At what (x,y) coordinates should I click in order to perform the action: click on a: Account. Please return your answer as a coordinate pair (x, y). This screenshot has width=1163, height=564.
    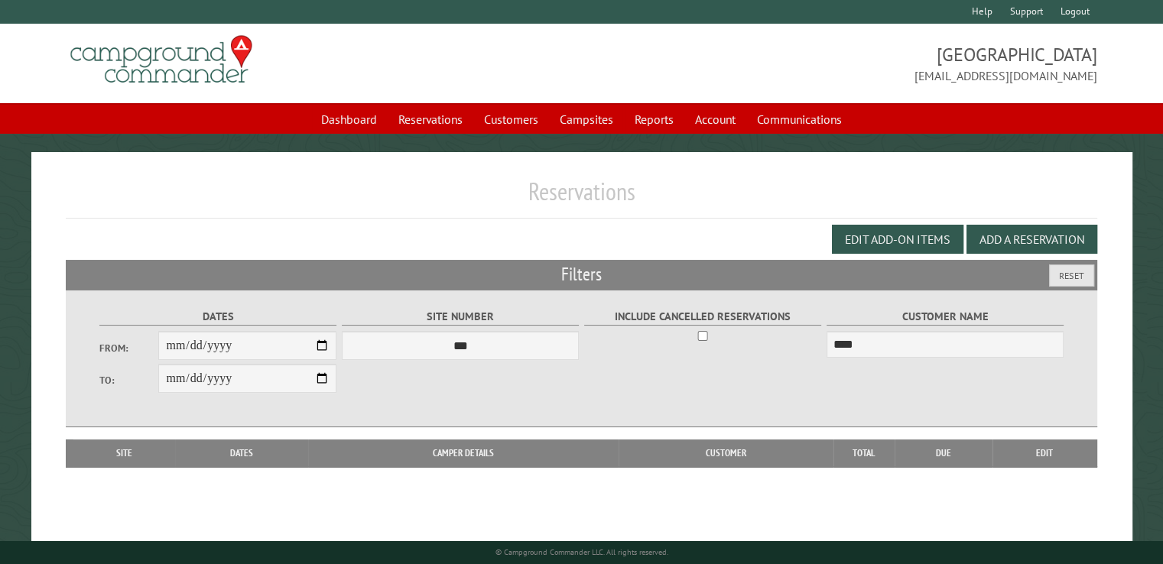
    Looking at the image, I should click on (715, 119).